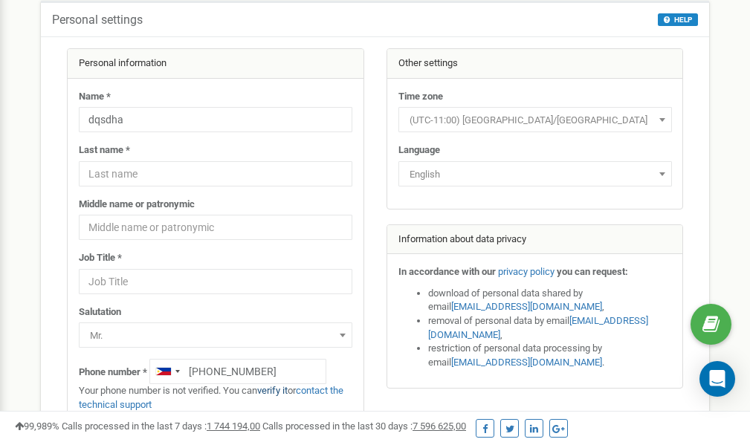 This screenshot has width=750, height=445. Describe the element at coordinates (535, 120) in the screenshot. I see `span: (UTC-11:00) Pacific/Midway` at that location.